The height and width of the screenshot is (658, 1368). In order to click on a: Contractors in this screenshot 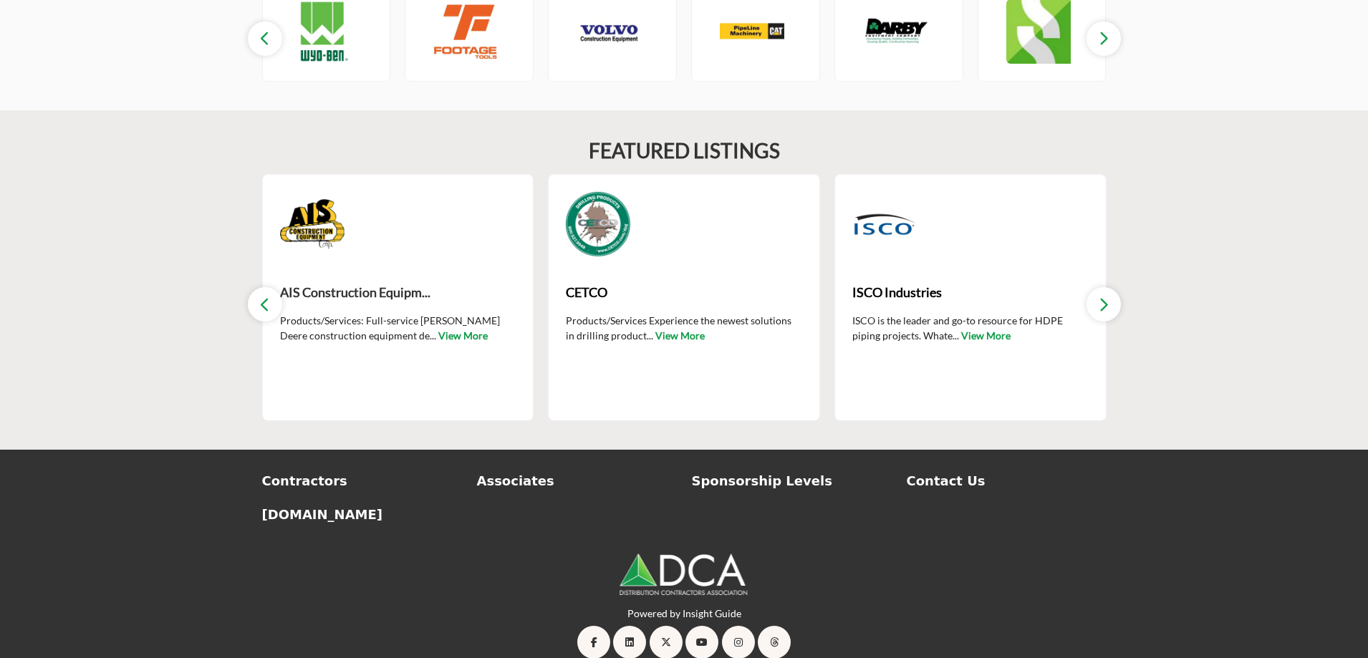, I will do `click(362, 481)`.